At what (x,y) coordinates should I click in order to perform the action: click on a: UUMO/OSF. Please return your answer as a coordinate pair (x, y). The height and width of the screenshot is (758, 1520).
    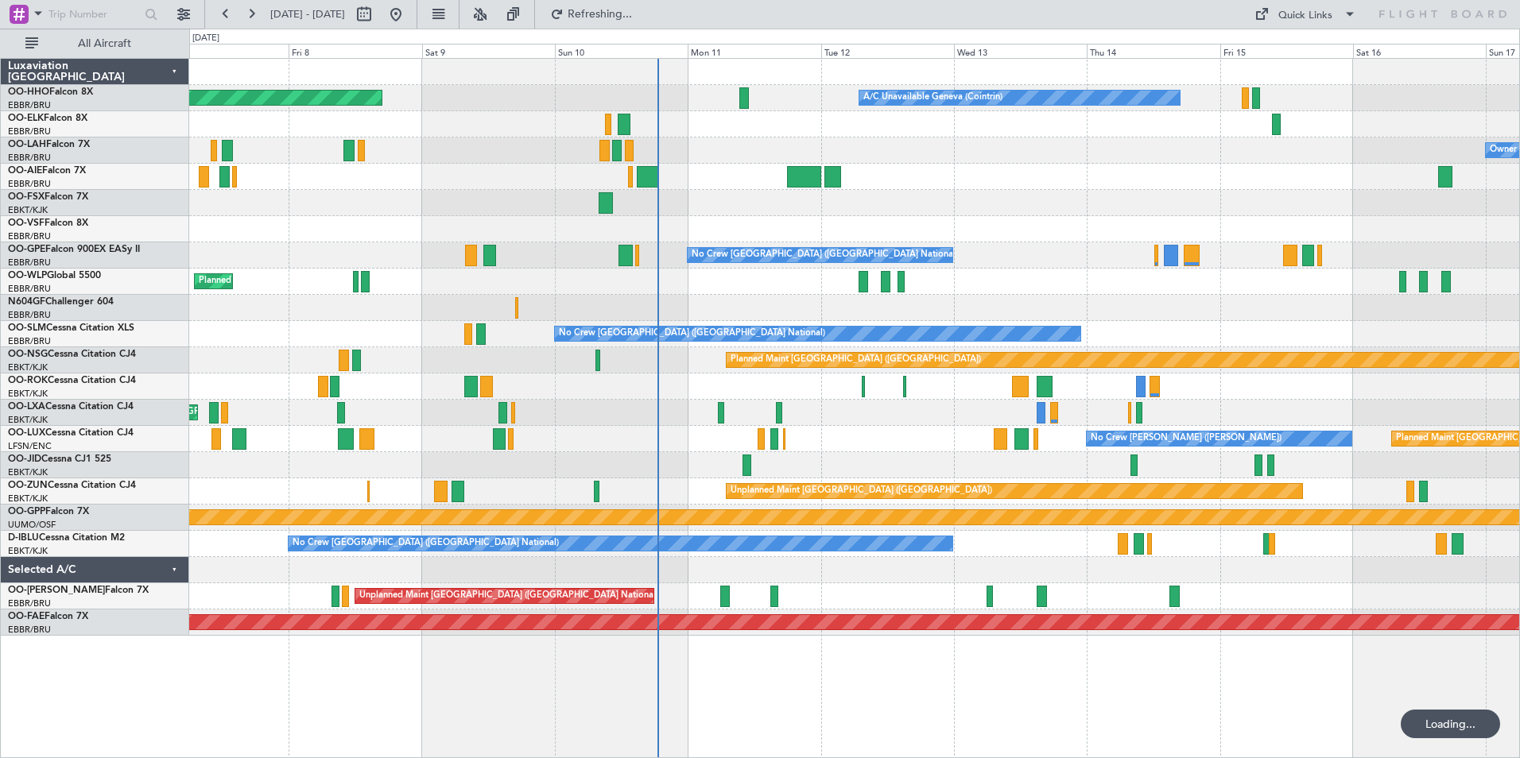
    Looking at the image, I should click on (32, 525).